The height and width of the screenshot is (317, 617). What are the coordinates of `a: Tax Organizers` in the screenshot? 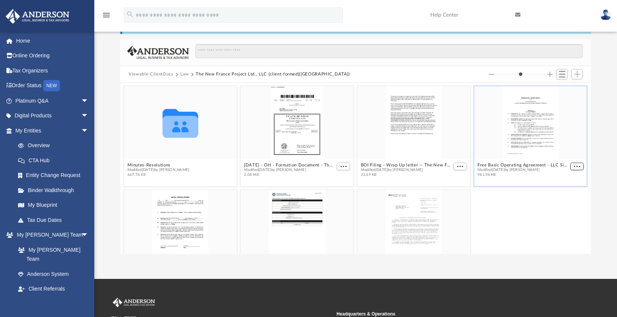 It's located at (52, 71).